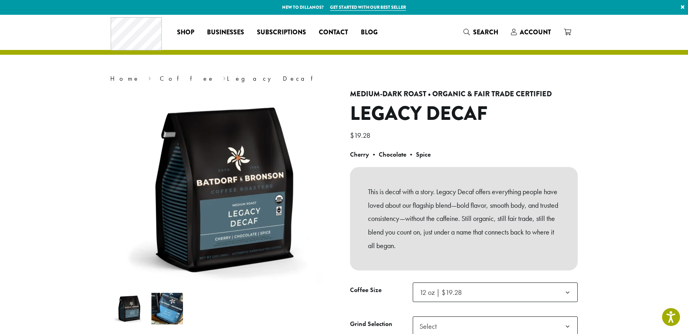 Image resolution: width=688 pixels, height=334 pixels. What do you see at coordinates (281, 32) in the screenshot?
I see `span: Subscriptions` at bounding box center [281, 32].